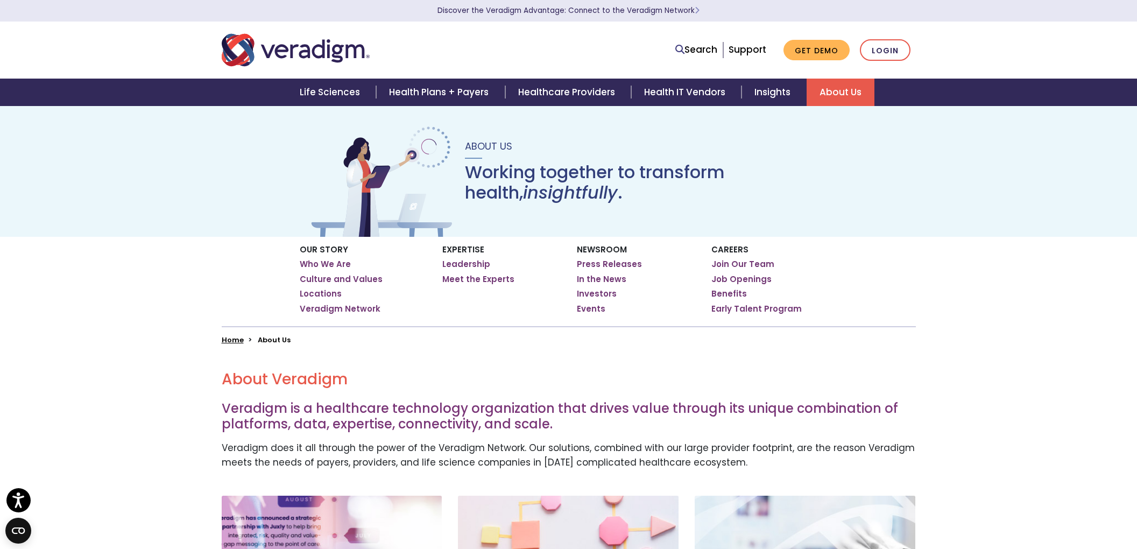  Describe the element at coordinates (686, 92) in the screenshot. I see `a: Health IT Vendors` at that location.